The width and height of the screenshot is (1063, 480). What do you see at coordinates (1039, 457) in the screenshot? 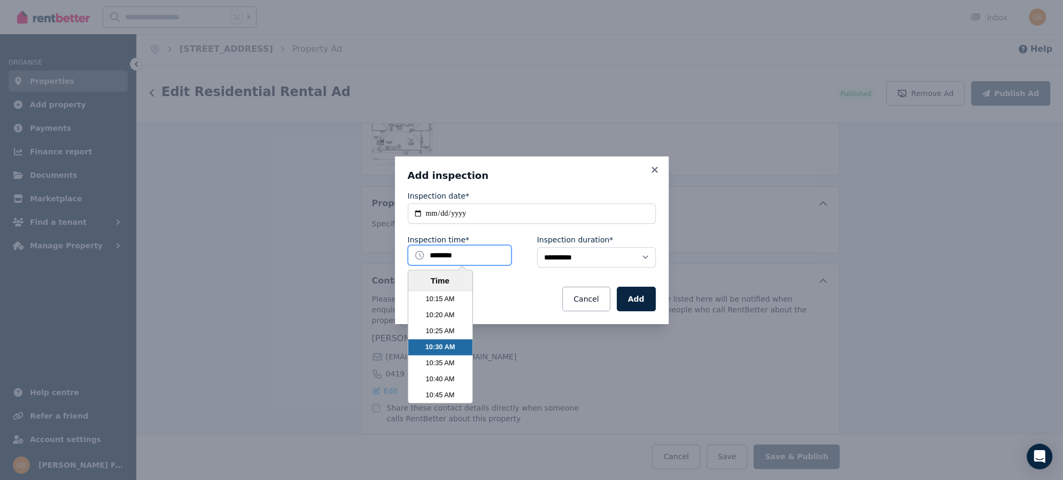
I see `div: Open Intercom Messenger` at bounding box center [1039, 457].